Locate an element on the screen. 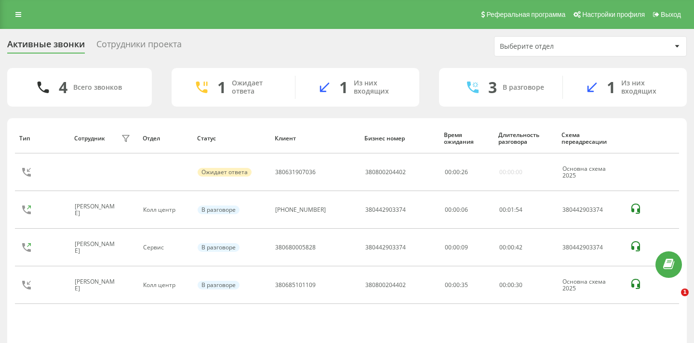  span: Выход is located at coordinates (671, 14).